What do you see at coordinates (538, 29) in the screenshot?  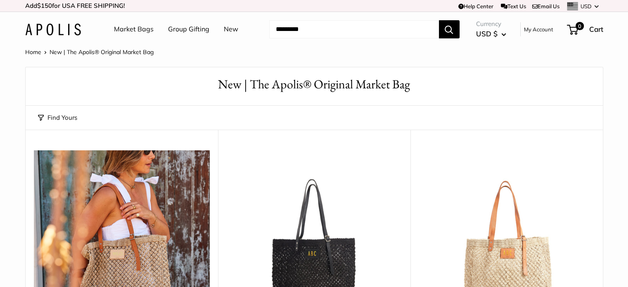 I see `a: My Account` at bounding box center [538, 29].